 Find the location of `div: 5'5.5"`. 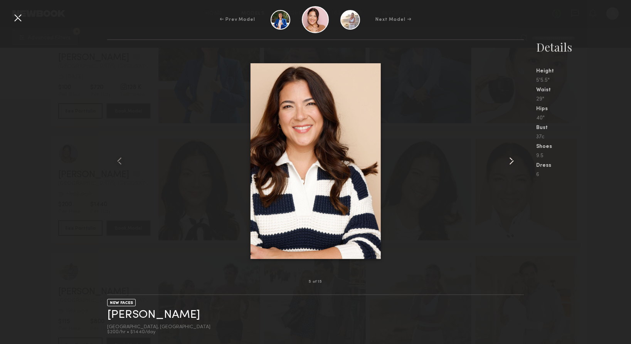

div: 5'5.5" is located at coordinates (584, 81).